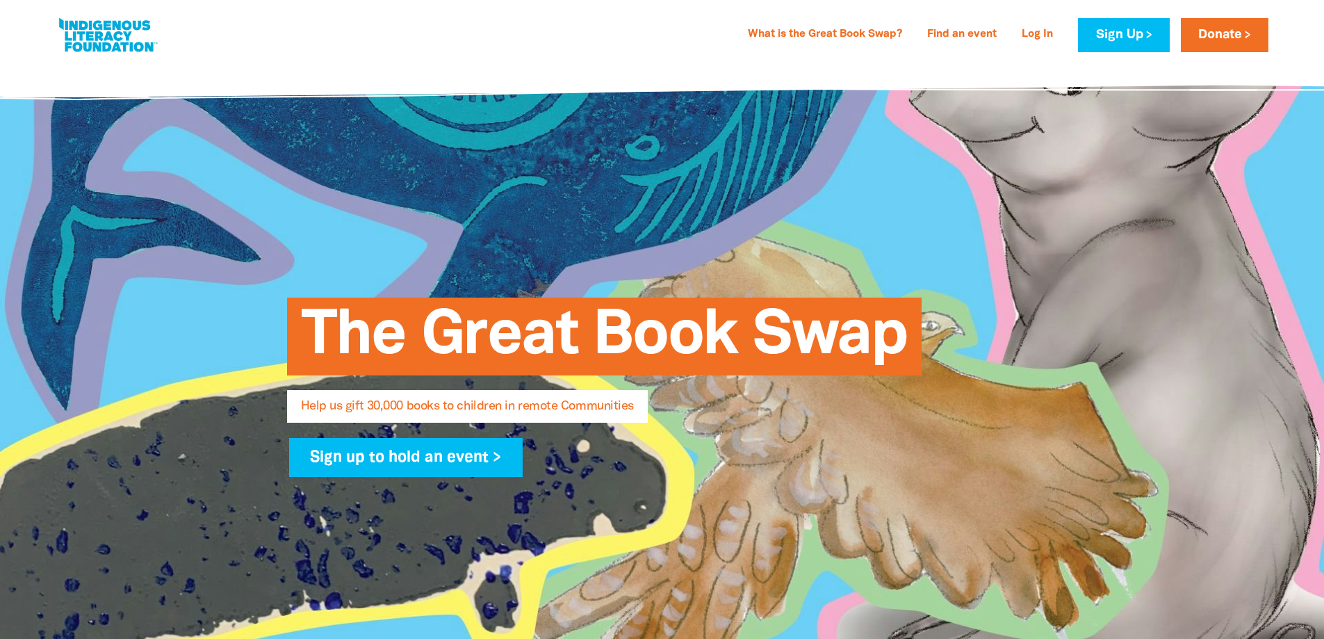 The width and height of the screenshot is (1324, 639). I want to click on a: Log In, so click(1037, 35).